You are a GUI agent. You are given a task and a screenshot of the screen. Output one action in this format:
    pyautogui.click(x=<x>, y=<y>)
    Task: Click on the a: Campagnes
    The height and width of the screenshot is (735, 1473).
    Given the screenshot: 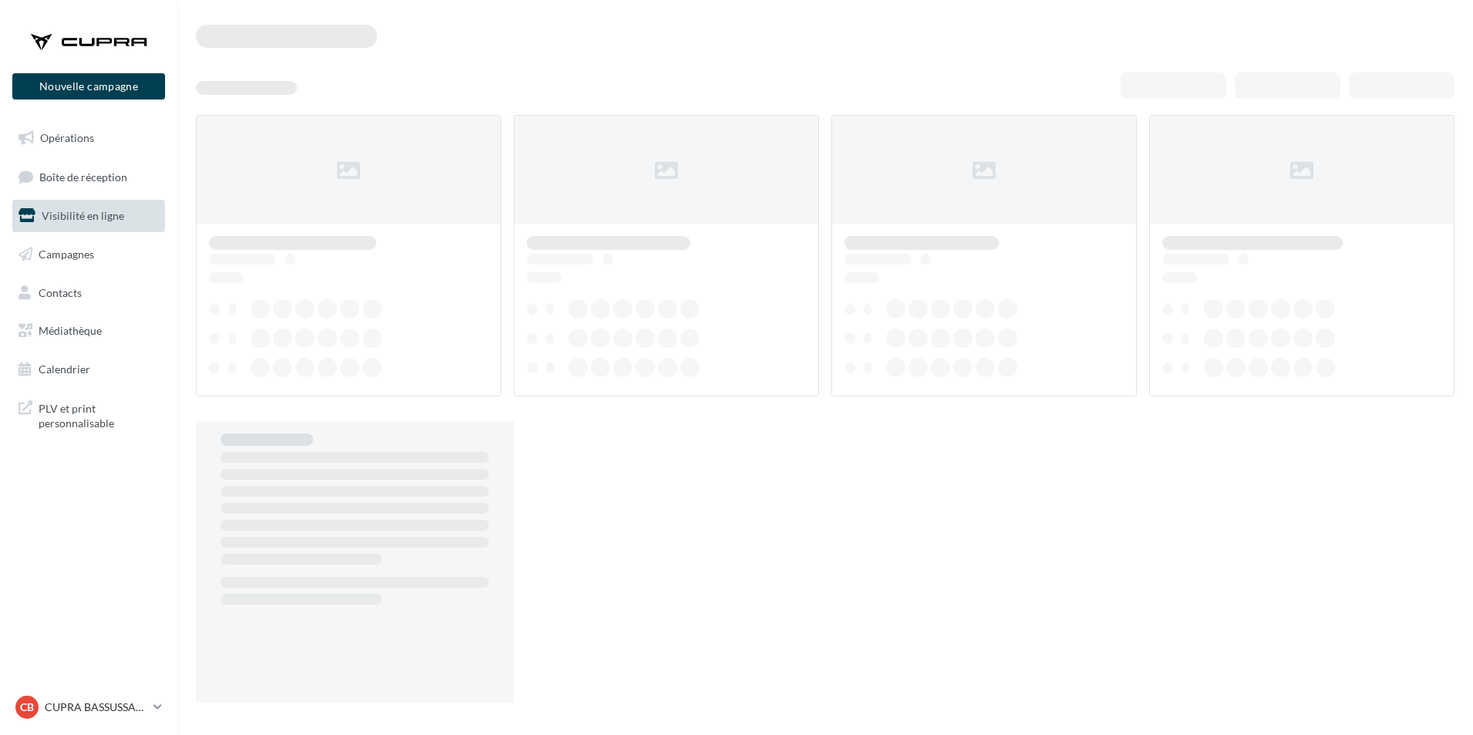 What is the action you would take?
    pyautogui.click(x=89, y=255)
    